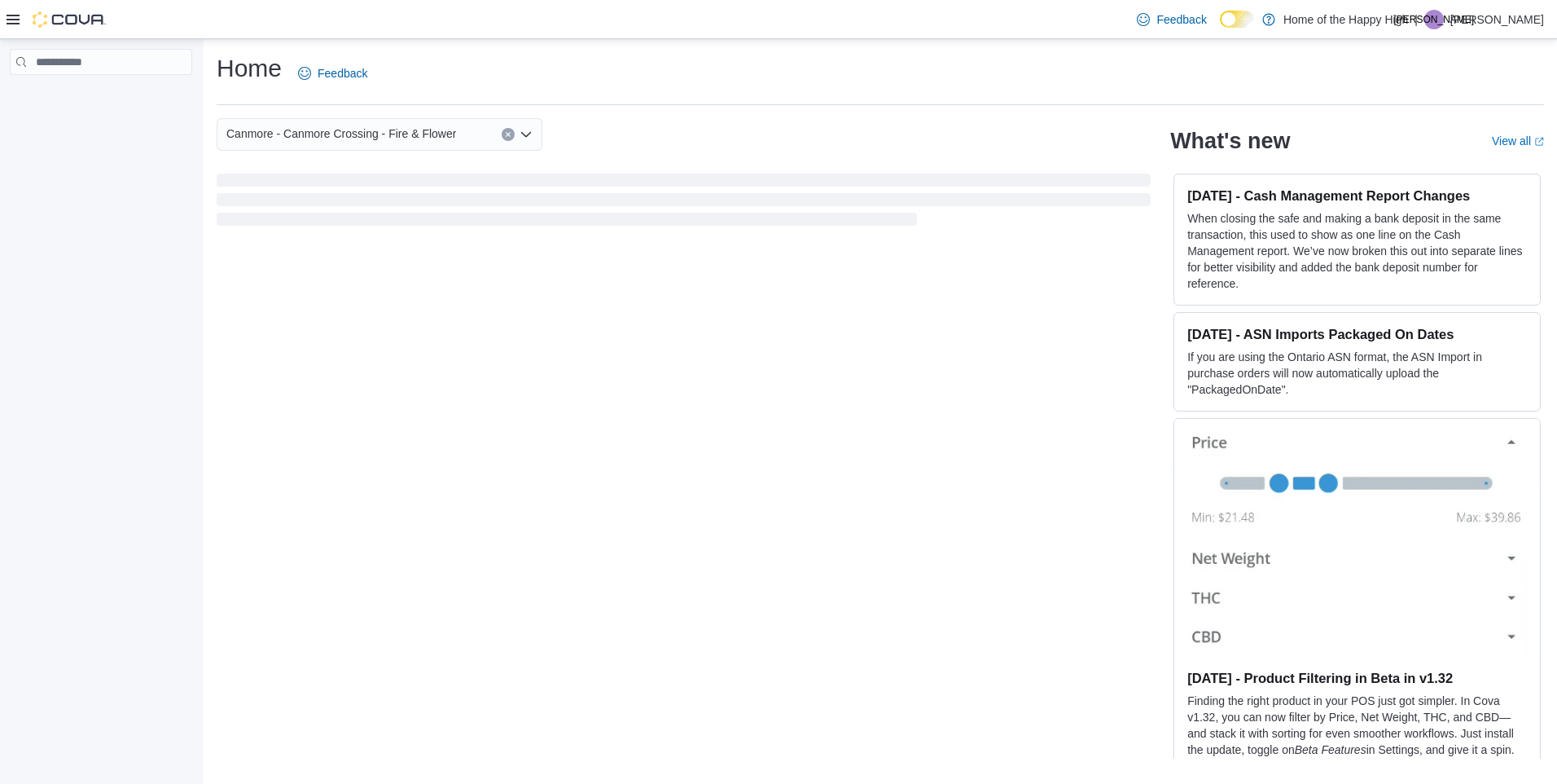 The width and height of the screenshot is (1557, 784). Describe the element at coordinates (1346, 20) in the screenshot. I see `p: Home of the Happy High` at that location.